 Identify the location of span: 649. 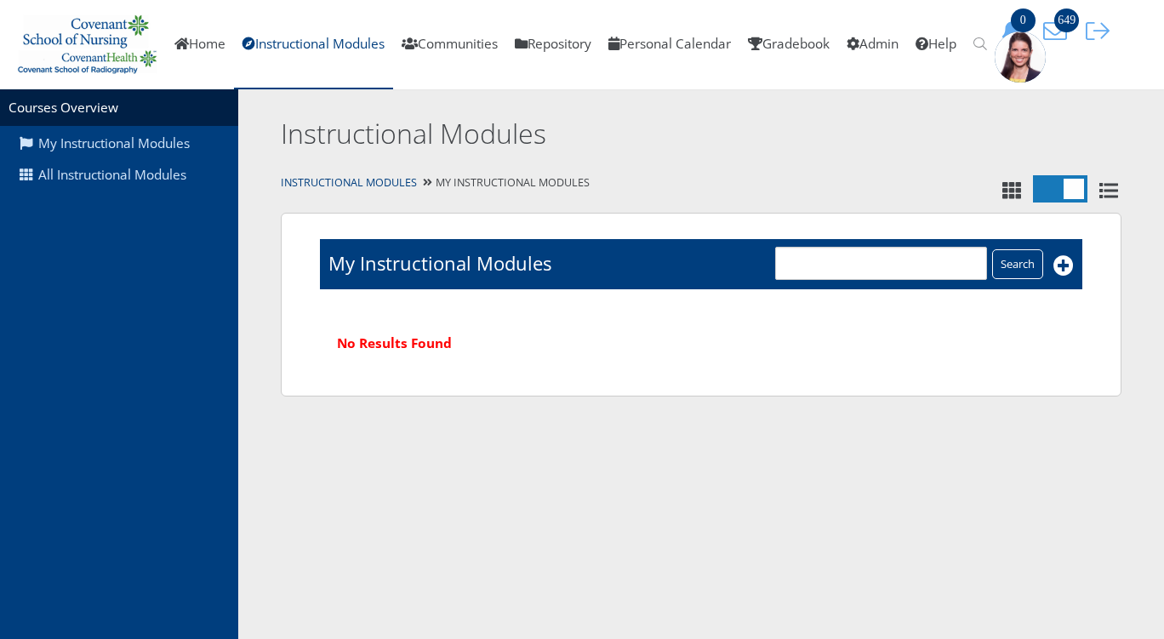
(1066, 20).